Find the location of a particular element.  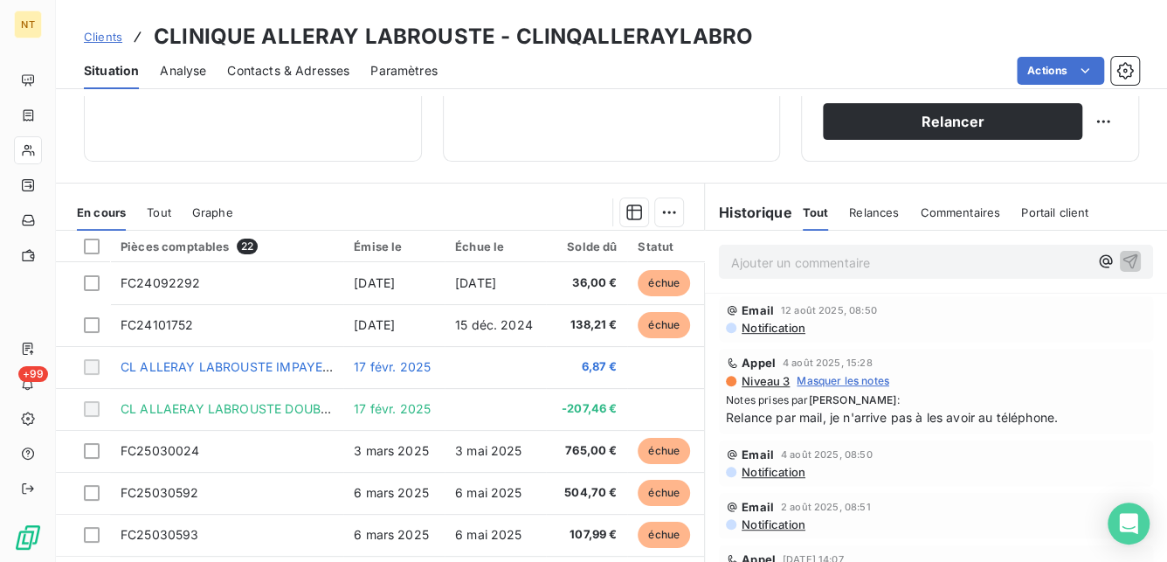

div: Solde dû is located at coordinates (587, 246).